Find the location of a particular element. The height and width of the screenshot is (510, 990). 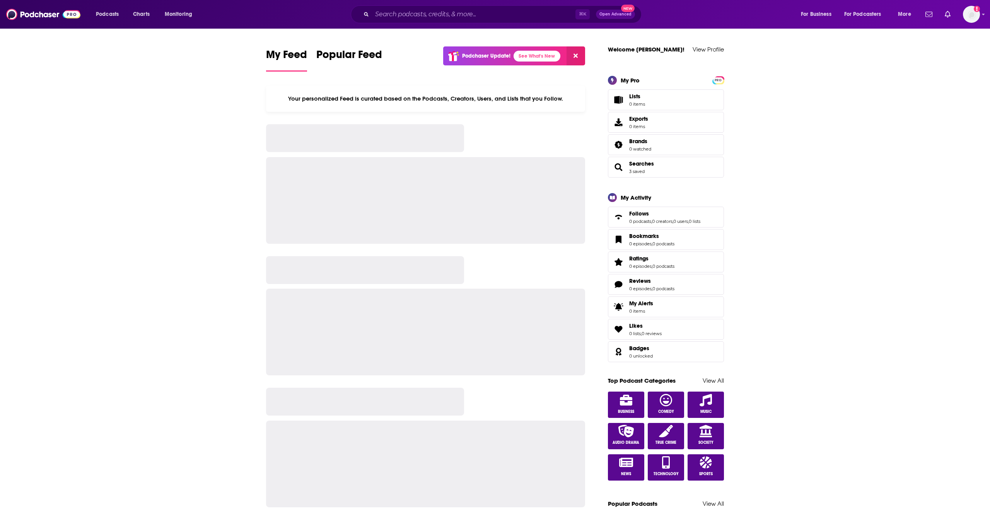

a: 0 lists is located at coordinates (635, 333).